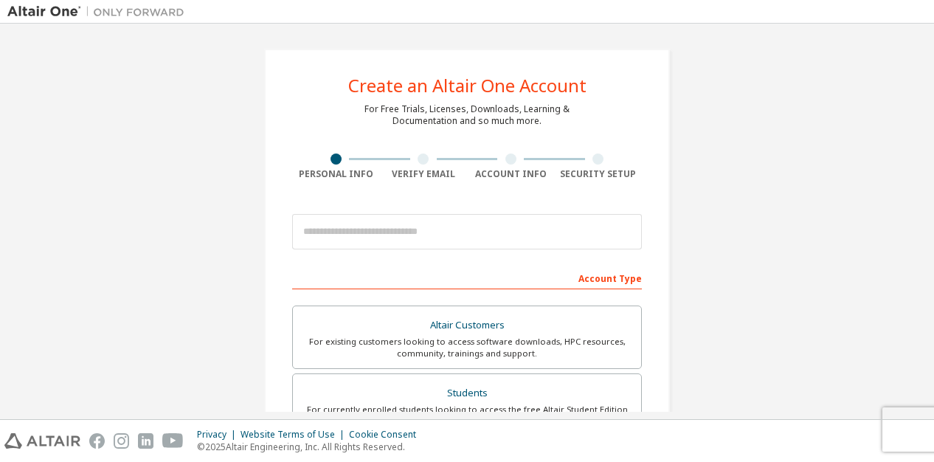 The width and height of the screenshot is (934, 462). I want to click on img: facebook.svg, so click(97, 441).